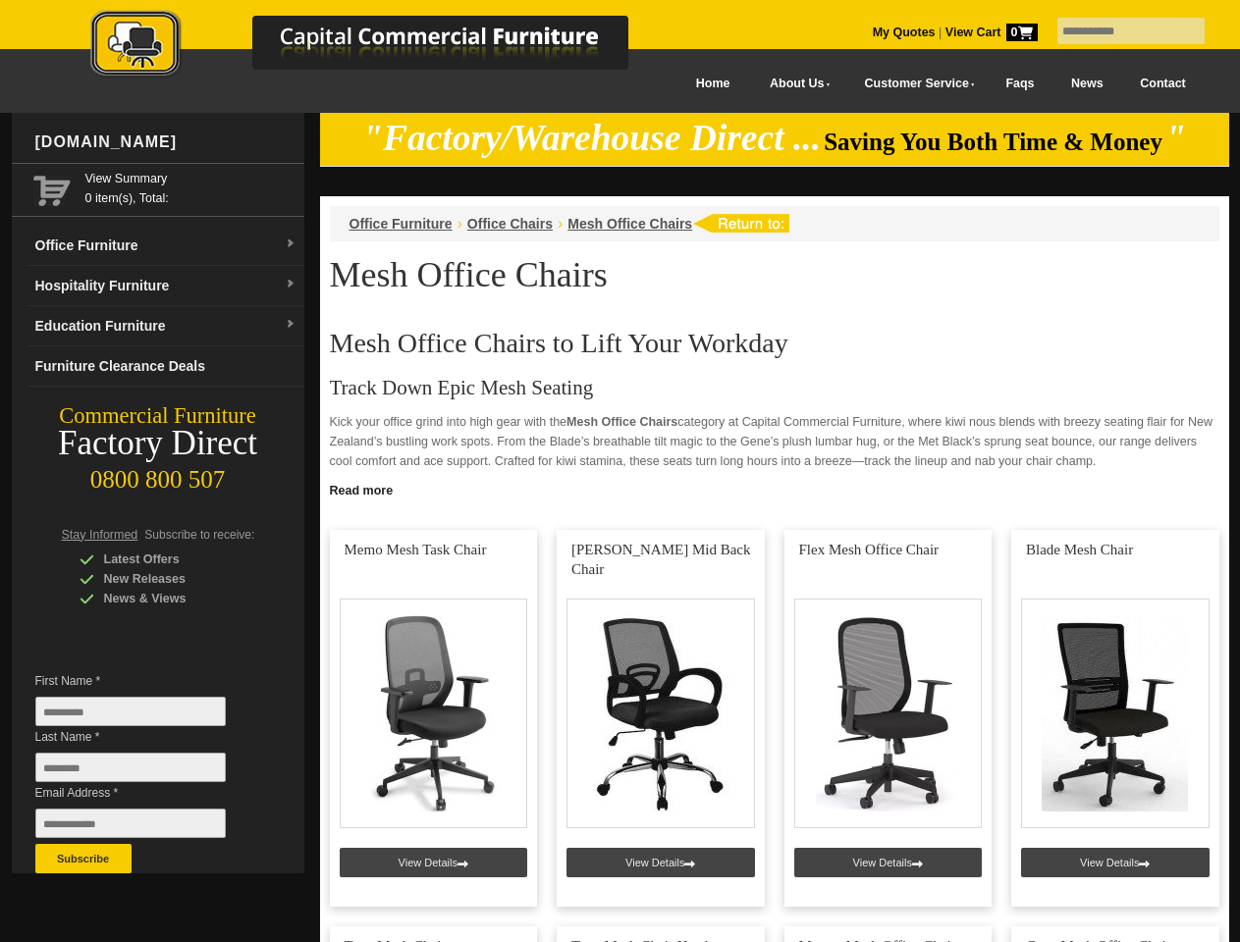 The image size is (1240, 942). Describe the element at coordinates (1020, 83) in the screenshot. I see `a: Faqs` at that location.